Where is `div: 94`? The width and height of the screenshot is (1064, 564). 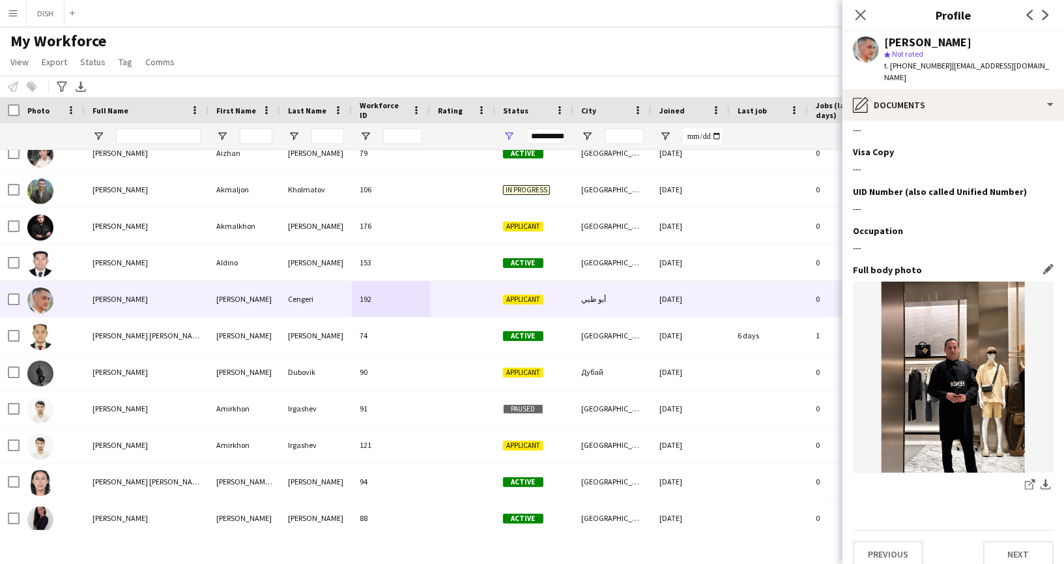
div: 94 is located at coordinates (391, 481).